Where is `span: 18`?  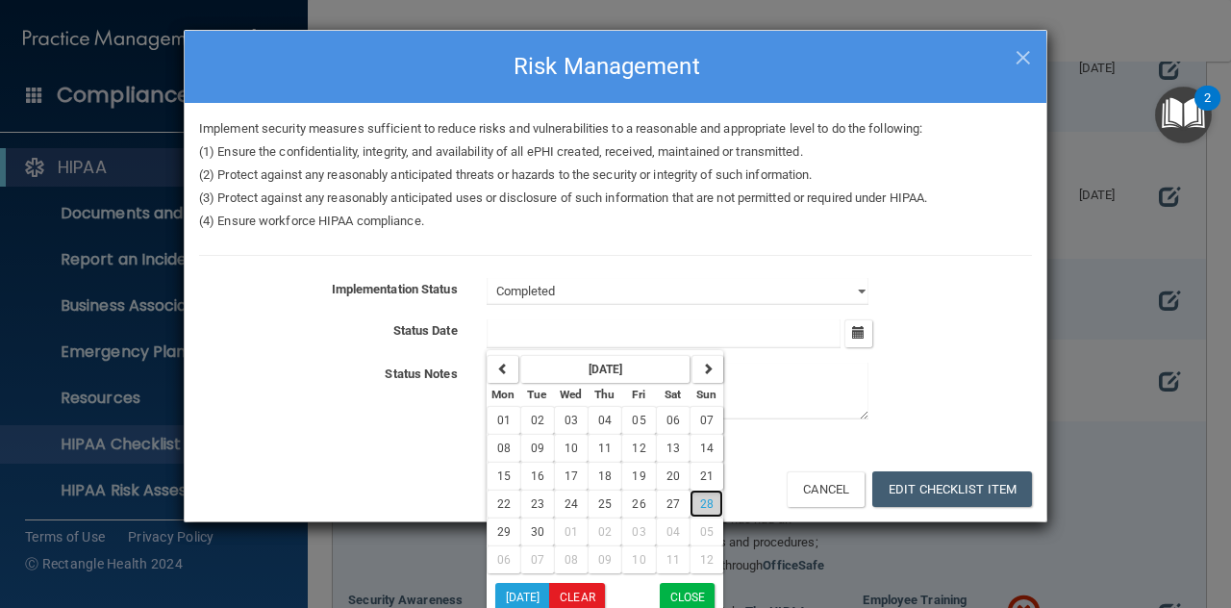
span: 18 is located at coordinates (605, 476).